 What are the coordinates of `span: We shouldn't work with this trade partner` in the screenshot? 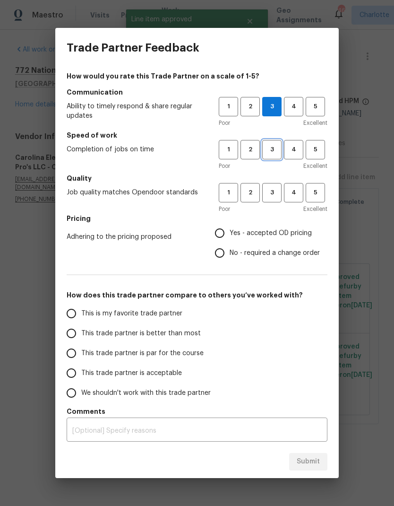 It's located at (146, 393).